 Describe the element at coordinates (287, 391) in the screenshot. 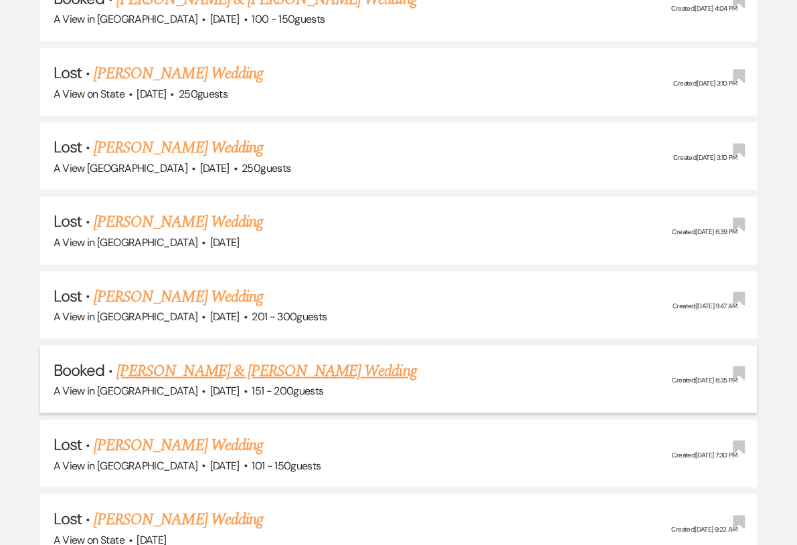

I see `span: 151 - 200 guests` at that location.